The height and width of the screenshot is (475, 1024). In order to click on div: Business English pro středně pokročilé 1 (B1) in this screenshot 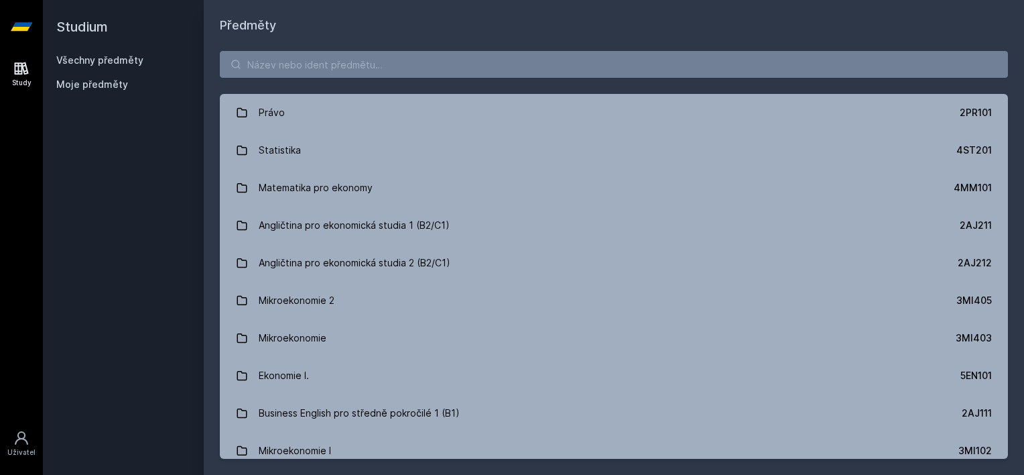, I will do `click(359, 413)`.